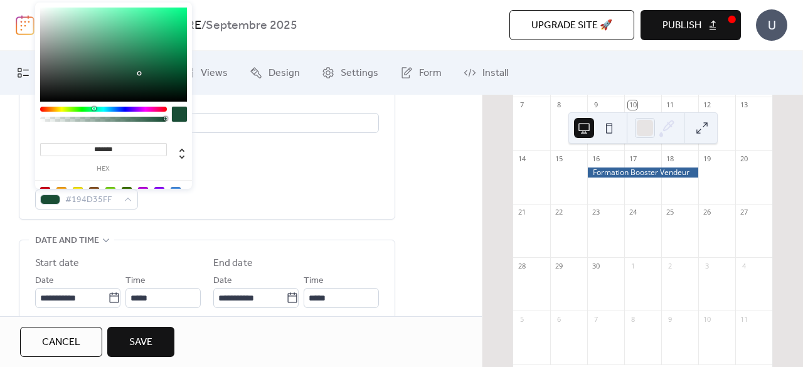  Describe the element at coordinates (706, 105) in the screenshot. I see `div: 12` at that location.